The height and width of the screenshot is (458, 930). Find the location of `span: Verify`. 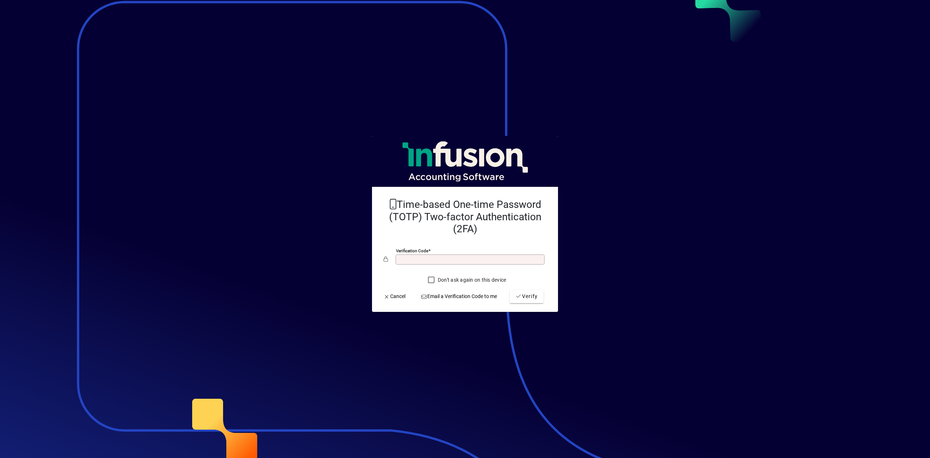

span: Verify is located at coordinates (526, 296).